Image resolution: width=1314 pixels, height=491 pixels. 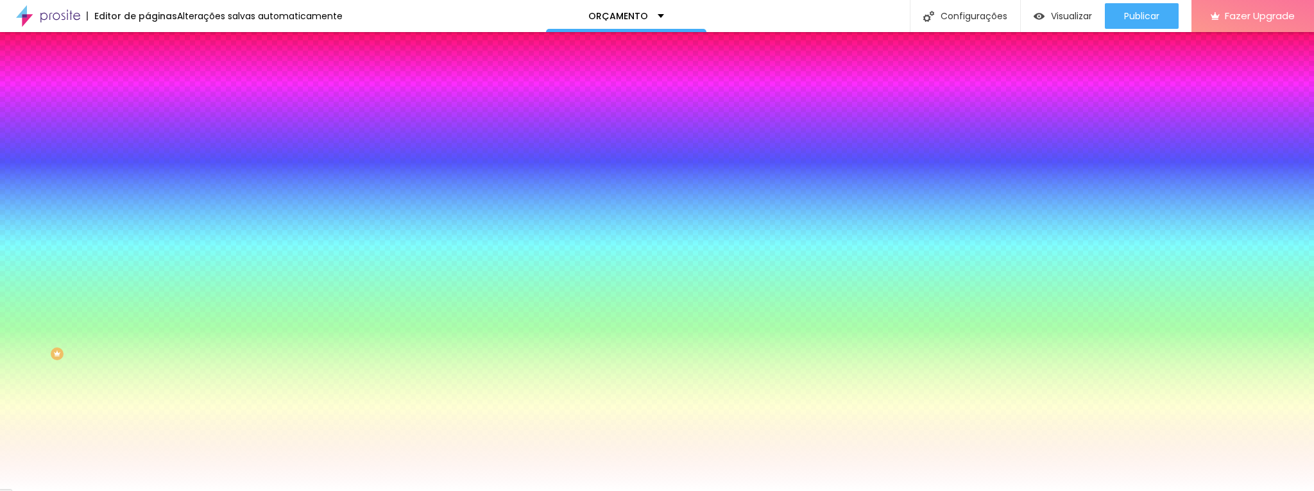 What do you see at coordinates (1141, 16) in the screenshot?
I see `button: Publicar` at bounding box center [1141, 16].